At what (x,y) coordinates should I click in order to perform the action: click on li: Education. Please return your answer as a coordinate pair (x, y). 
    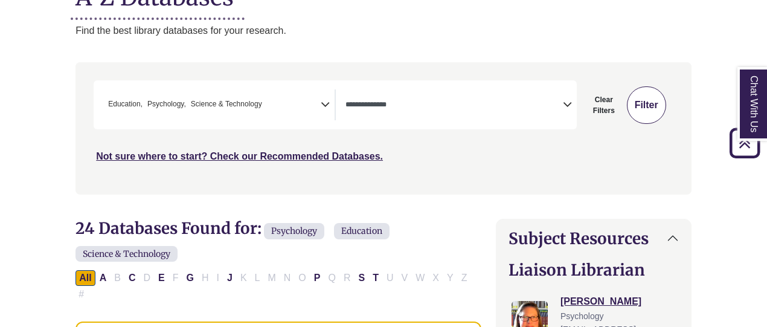
    Looking at the image, I should click on (123, 104).